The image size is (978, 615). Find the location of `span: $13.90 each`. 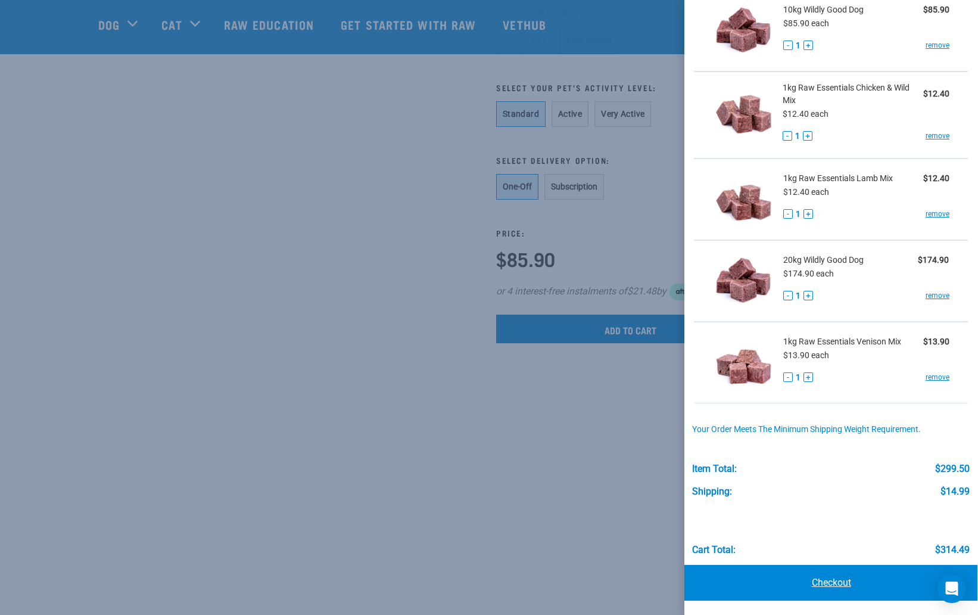

span: $13.90 each is located at coordinates (806, 355).